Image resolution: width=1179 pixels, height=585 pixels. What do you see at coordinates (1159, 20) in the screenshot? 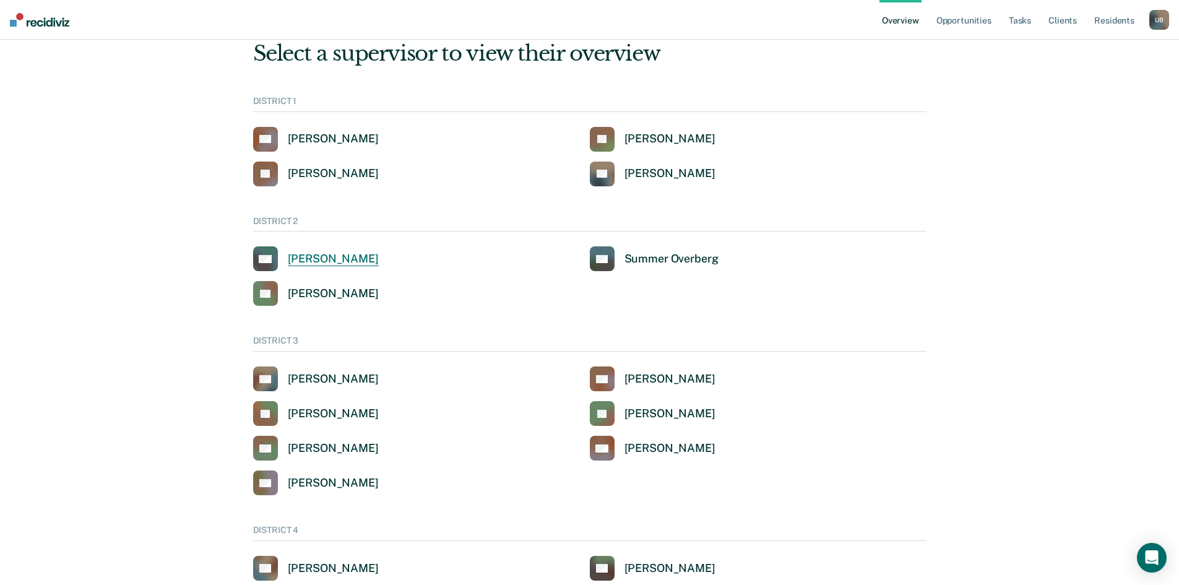
I see `div: U B` at bounding box center [1159, 20].